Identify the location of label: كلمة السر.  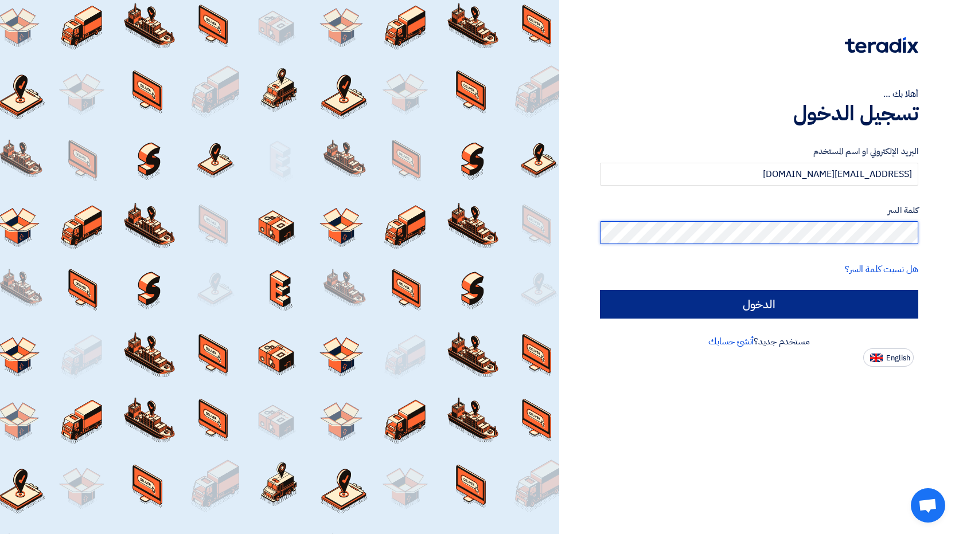
(759, 210).